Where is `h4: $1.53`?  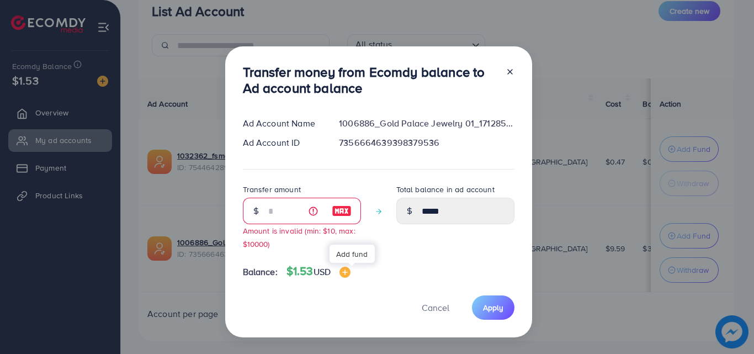 h4: $1.53 is located at coordinates (318, 271).